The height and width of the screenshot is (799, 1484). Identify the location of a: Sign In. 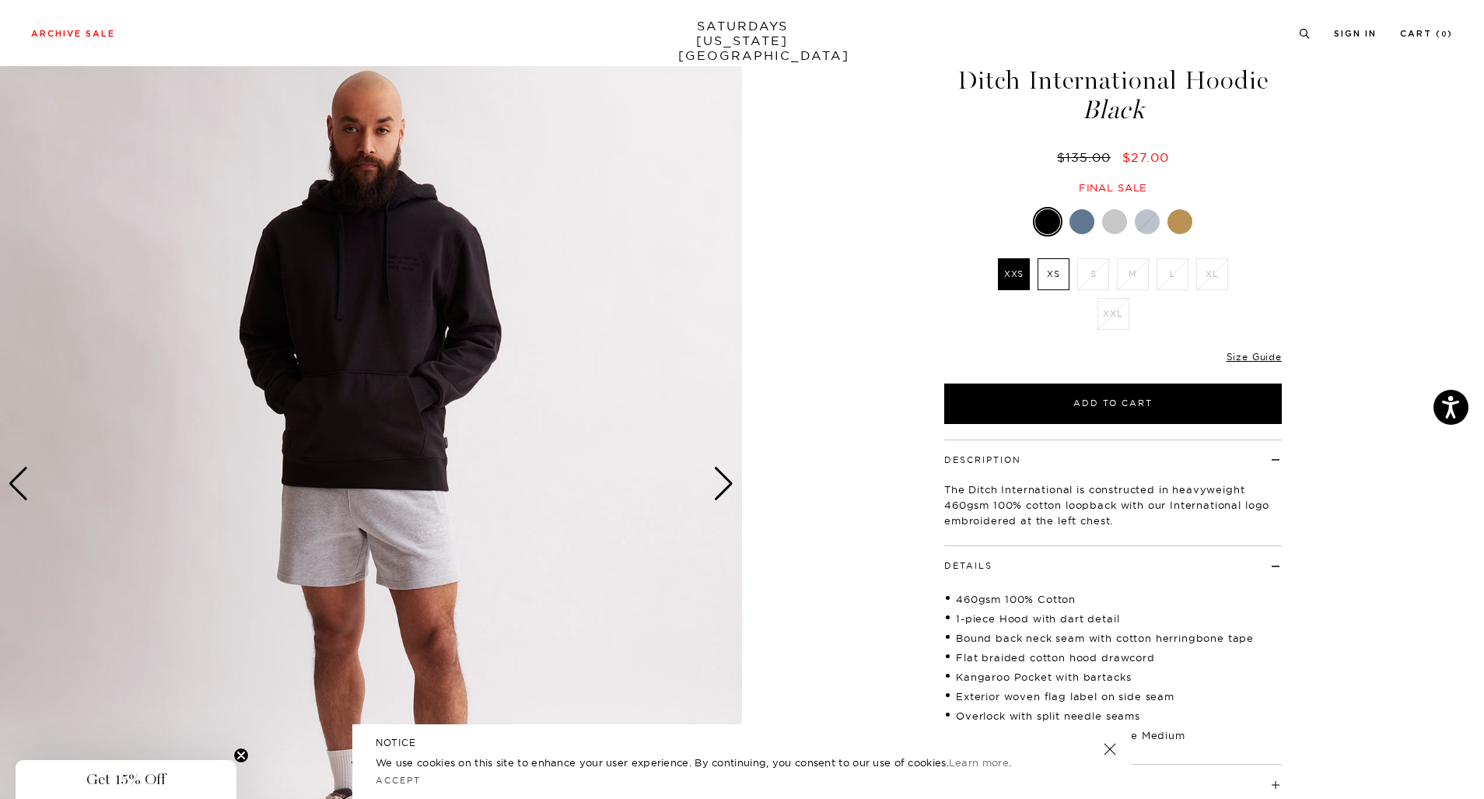
(1355, 33).